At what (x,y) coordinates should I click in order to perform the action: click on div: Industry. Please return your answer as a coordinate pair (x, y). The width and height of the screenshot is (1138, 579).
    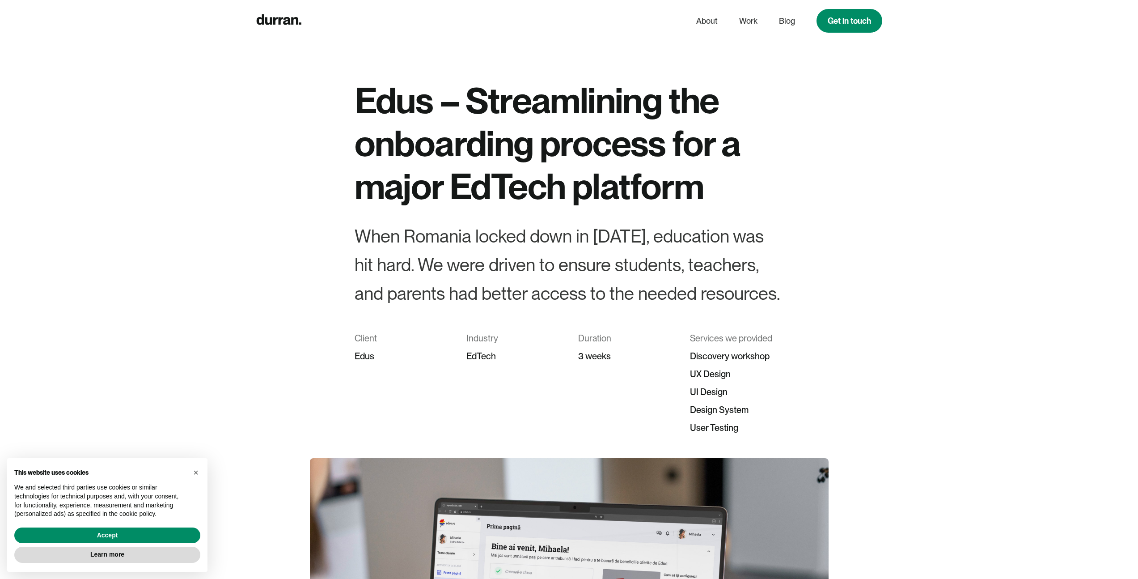
    Looking at the image, I should click on (513, 338).